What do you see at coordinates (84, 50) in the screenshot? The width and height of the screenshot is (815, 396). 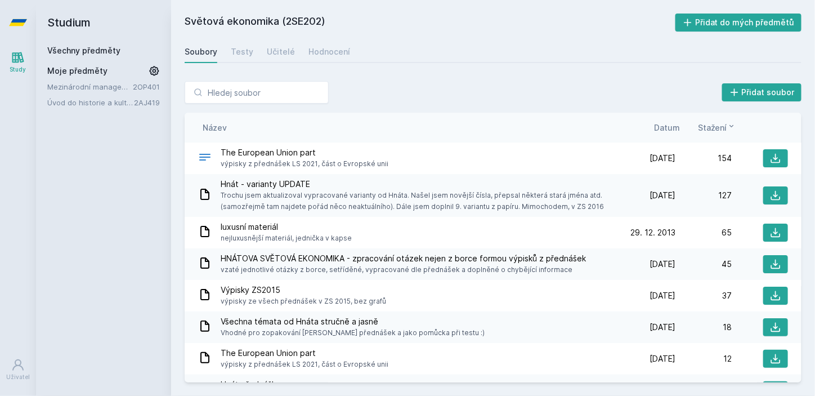 I see `a: Všechny předměty` at bounding box center [84, 50].